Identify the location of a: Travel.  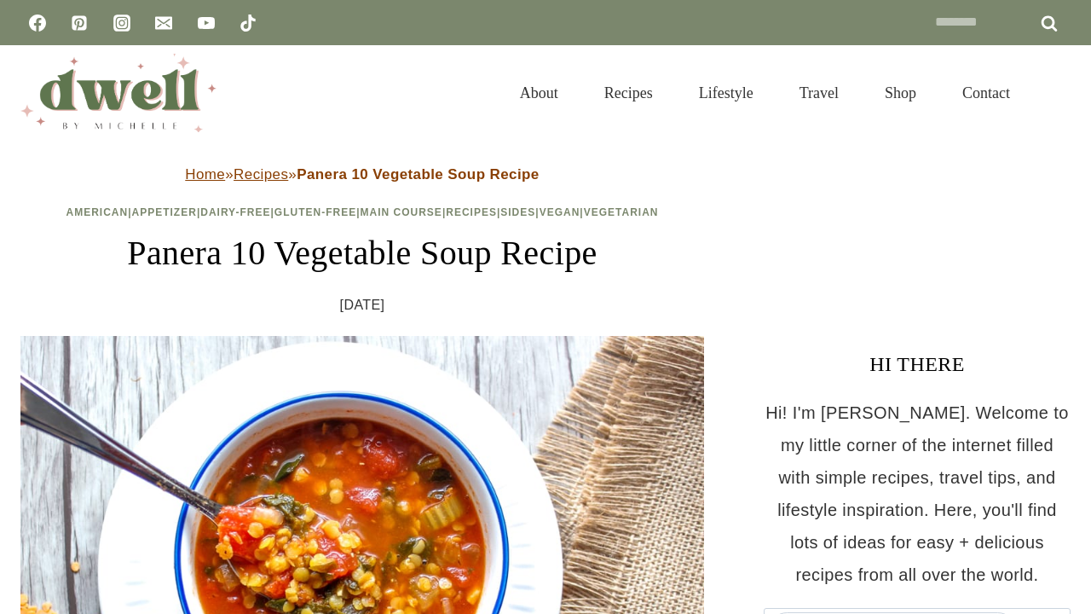
(819, 93).